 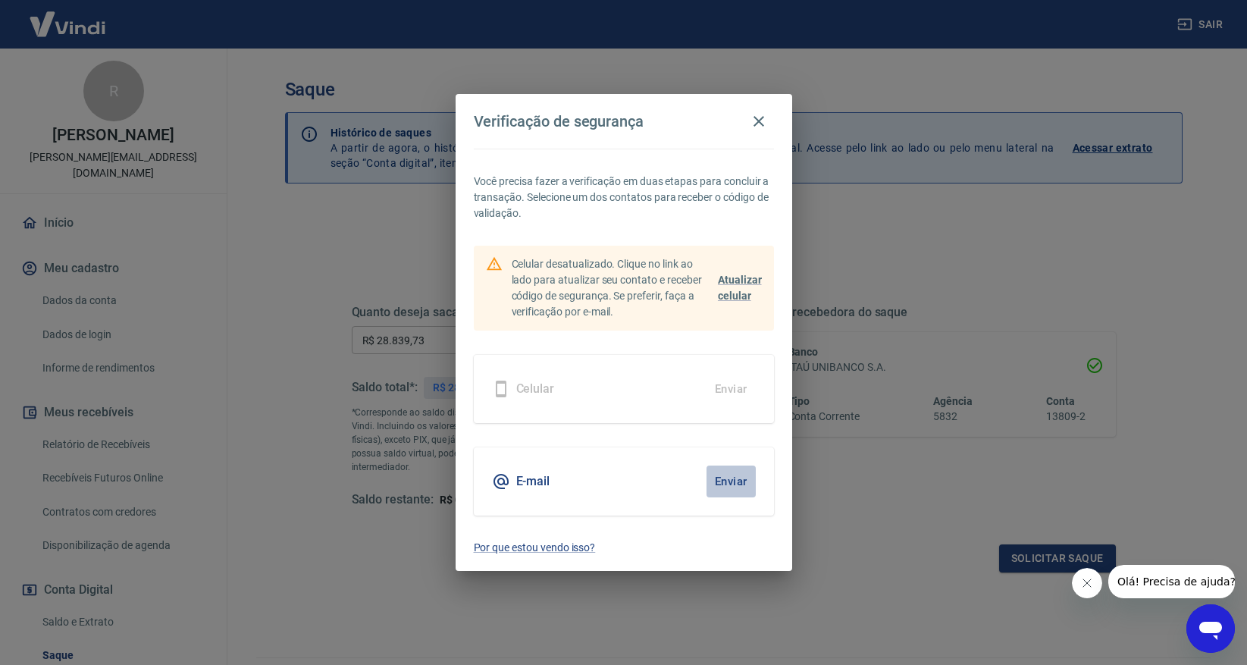 What do you see at coordinates (533, 482) in the screenshot?
I see `h5: E-mail` at bounding box center [533, 482].